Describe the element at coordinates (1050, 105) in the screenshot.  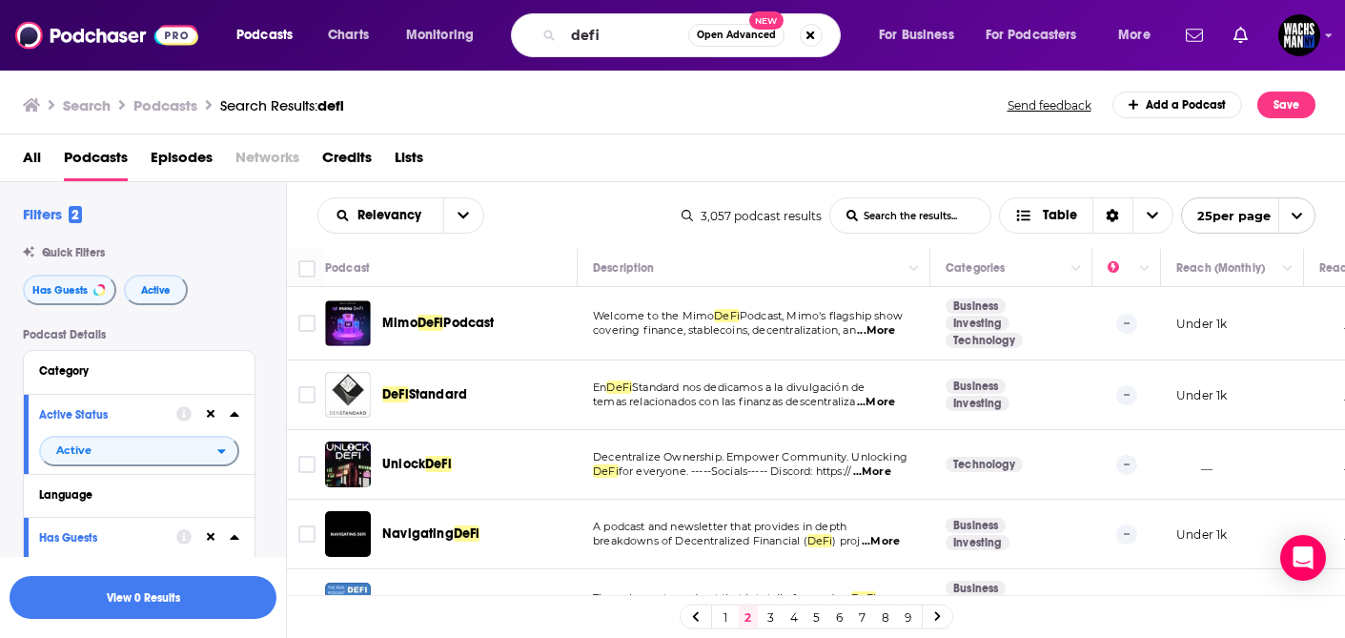
I see `button: Send feedback` at that location.